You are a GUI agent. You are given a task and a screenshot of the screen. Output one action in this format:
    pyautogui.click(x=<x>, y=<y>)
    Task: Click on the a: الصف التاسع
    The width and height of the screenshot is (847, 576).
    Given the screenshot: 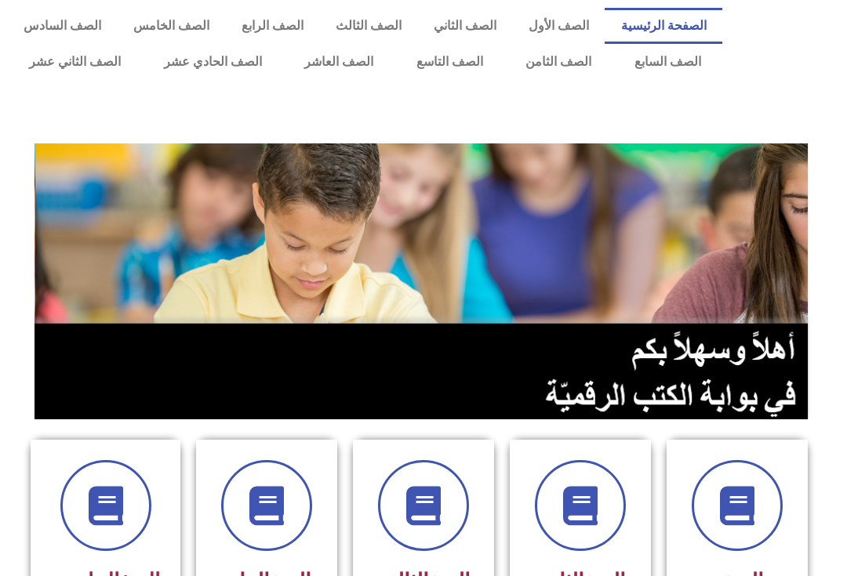 What is the action you would take?
    pyautogui.click(x=449, y=62)
    